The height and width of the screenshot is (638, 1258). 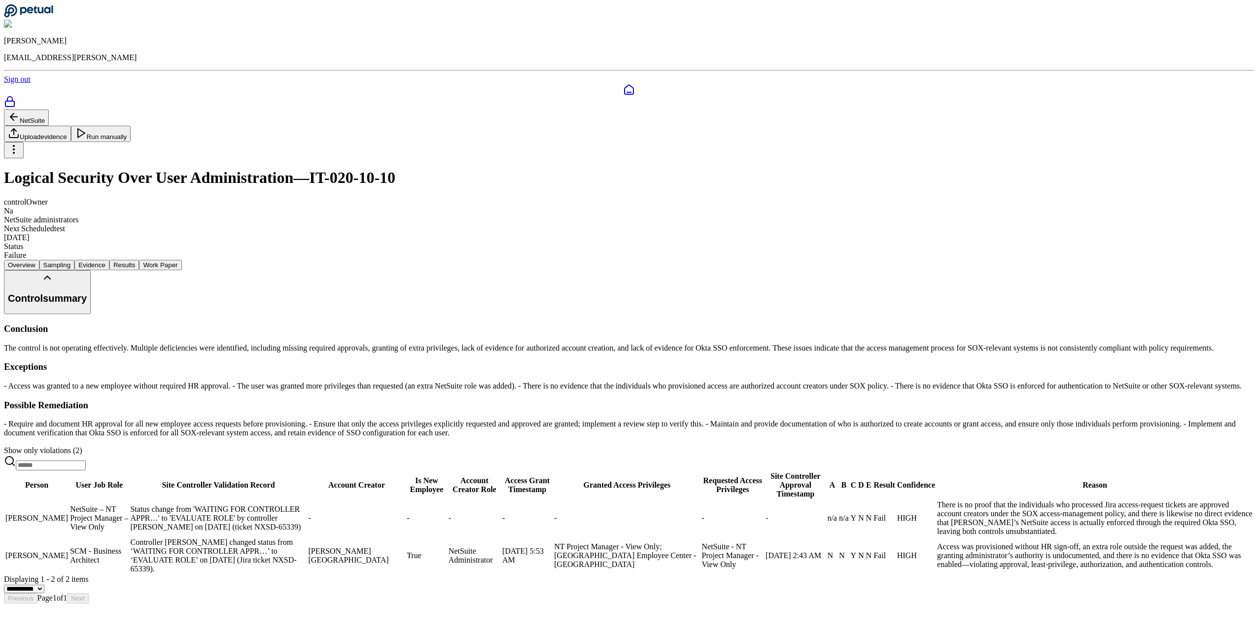 I want to click on th: Is New Employee, so click(x=426, y=485).